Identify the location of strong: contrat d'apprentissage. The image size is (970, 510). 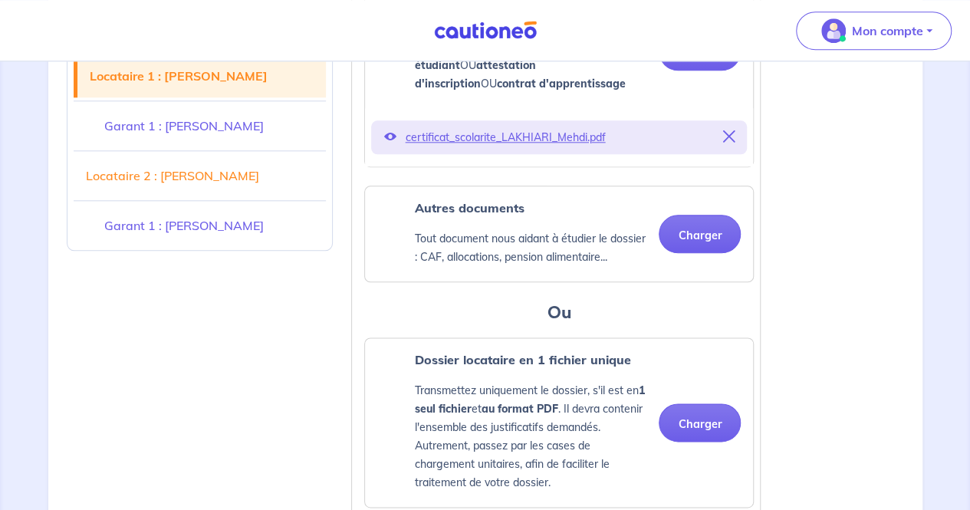
(561, 84).